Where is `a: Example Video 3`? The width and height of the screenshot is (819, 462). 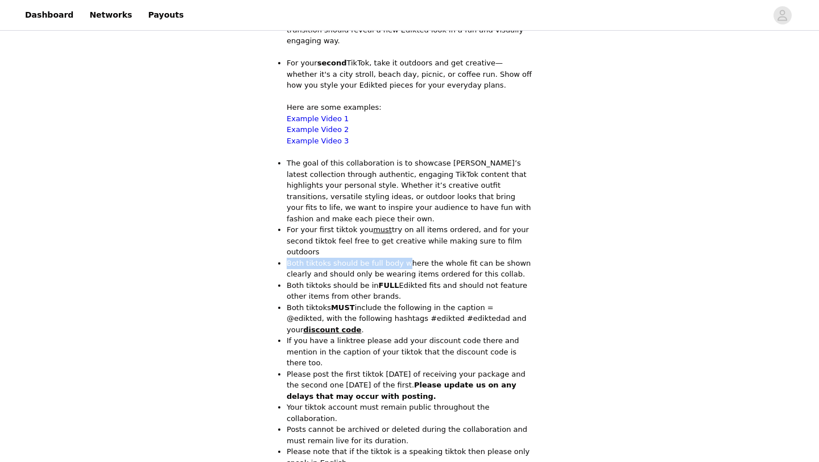
a: Example Video 3 is located at coordinates (317, 141).